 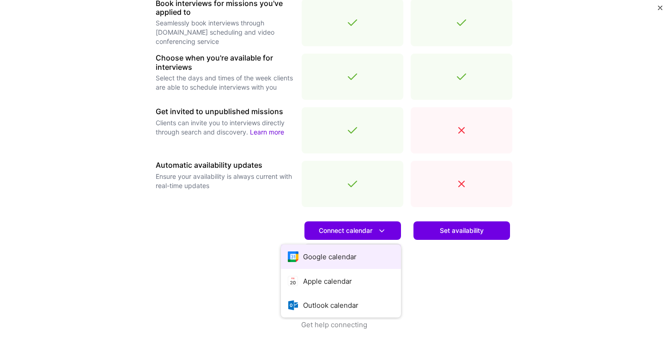 What do you see at coordinates (661, 10) in the screenshot?
I see `button: Close` at bounding box center [661, 10].